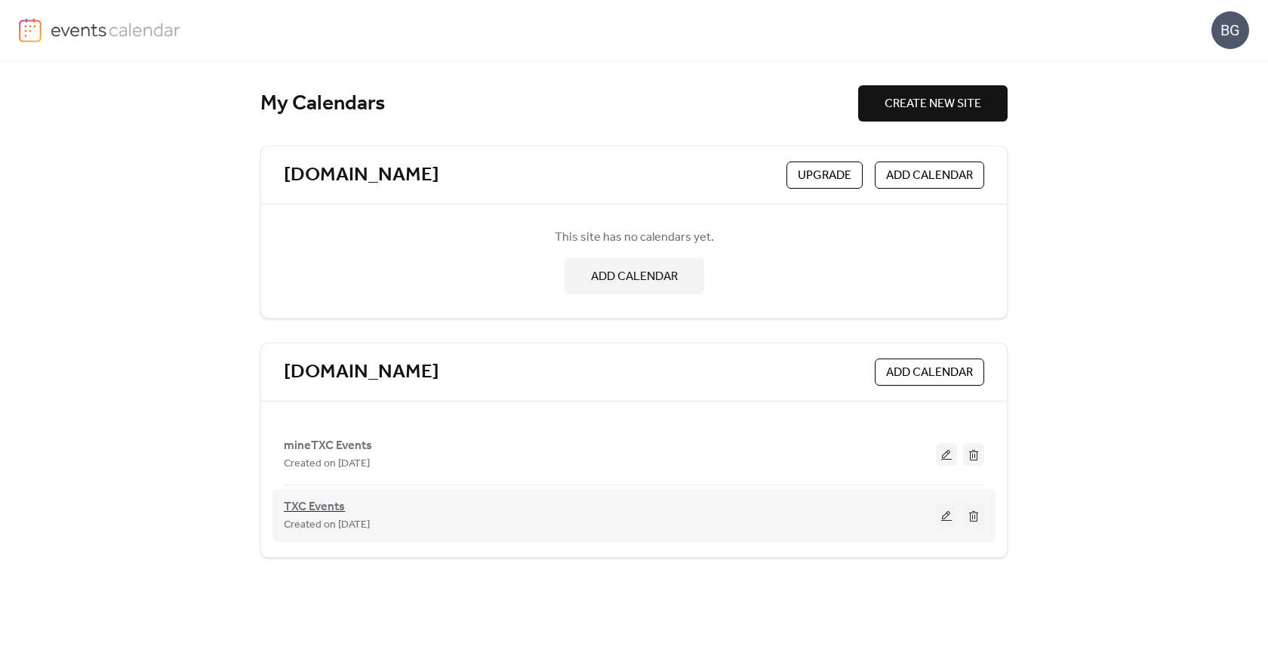 The height and width of the screenshot is (671, 1268). Describe the element at coordinates (634, 238) in the screenshot. I see `span: This site has no calendars yet.` at that location.